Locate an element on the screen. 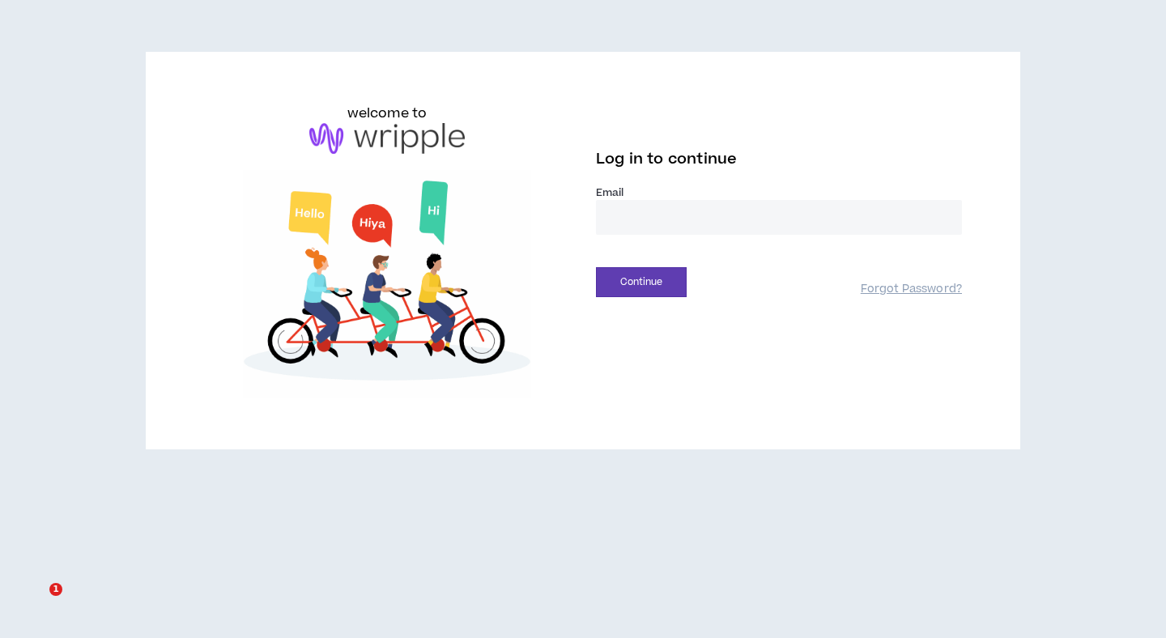  span: Log in to continue is located at coordinates (666, 159).